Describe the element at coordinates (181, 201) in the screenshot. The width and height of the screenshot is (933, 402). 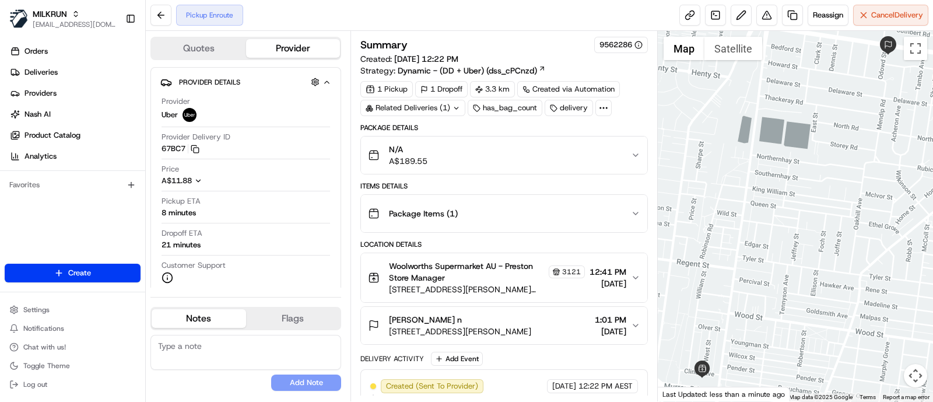
I see `span: Pickup ETA` at that location.